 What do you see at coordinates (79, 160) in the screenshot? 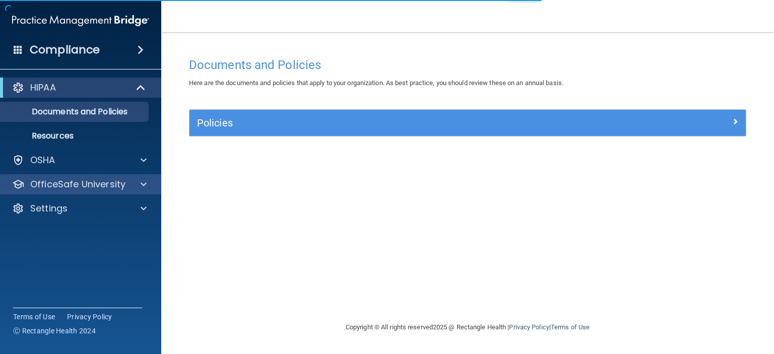
I see `a: OSHA` at bounding box center [79, 160].